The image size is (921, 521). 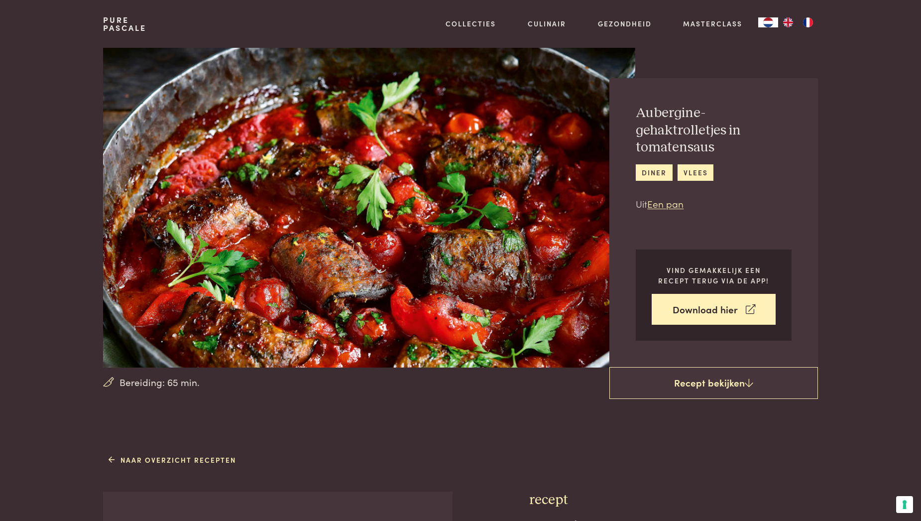 I want to click on a: Een pan, so click(x=665, y=203).